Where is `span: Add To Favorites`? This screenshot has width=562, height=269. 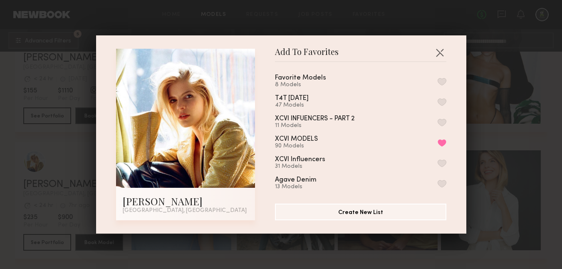
span: Add To Favorites is located at coordinates (306, 55).